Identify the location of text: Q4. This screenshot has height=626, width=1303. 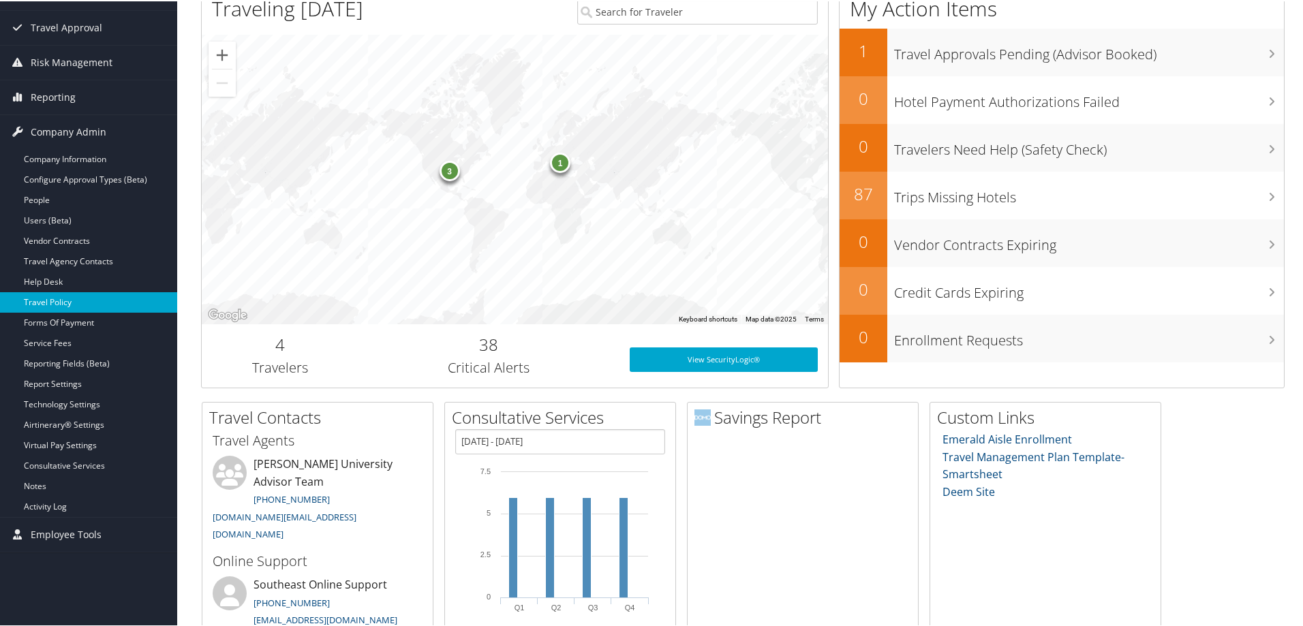
(630, 607).